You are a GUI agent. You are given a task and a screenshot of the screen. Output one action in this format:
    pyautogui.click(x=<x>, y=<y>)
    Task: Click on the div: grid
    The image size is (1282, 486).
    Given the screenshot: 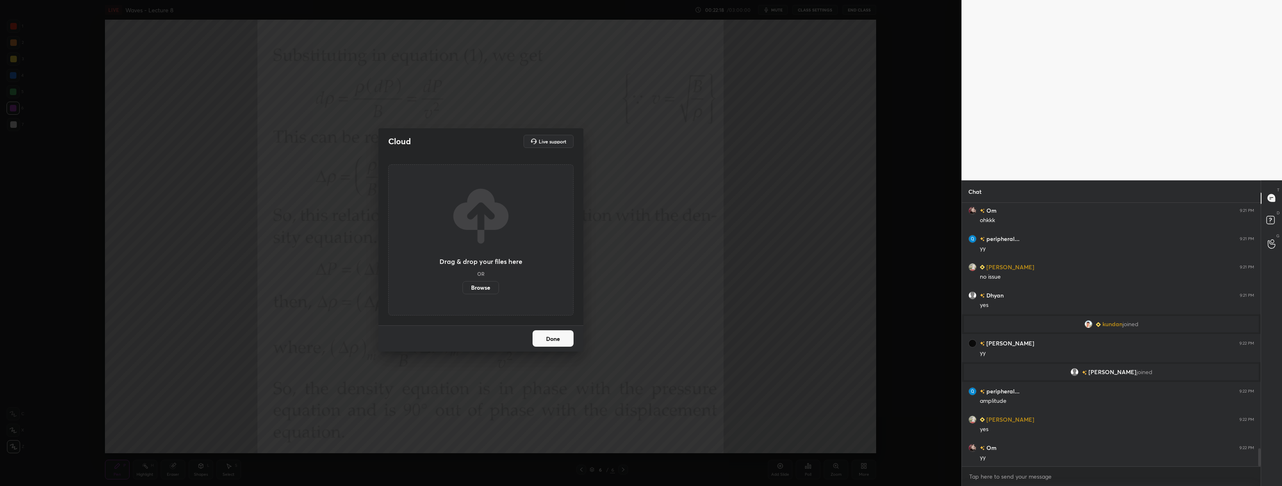 What is the action you would take?
    pyautogui.click(x=1111, y=335)
    